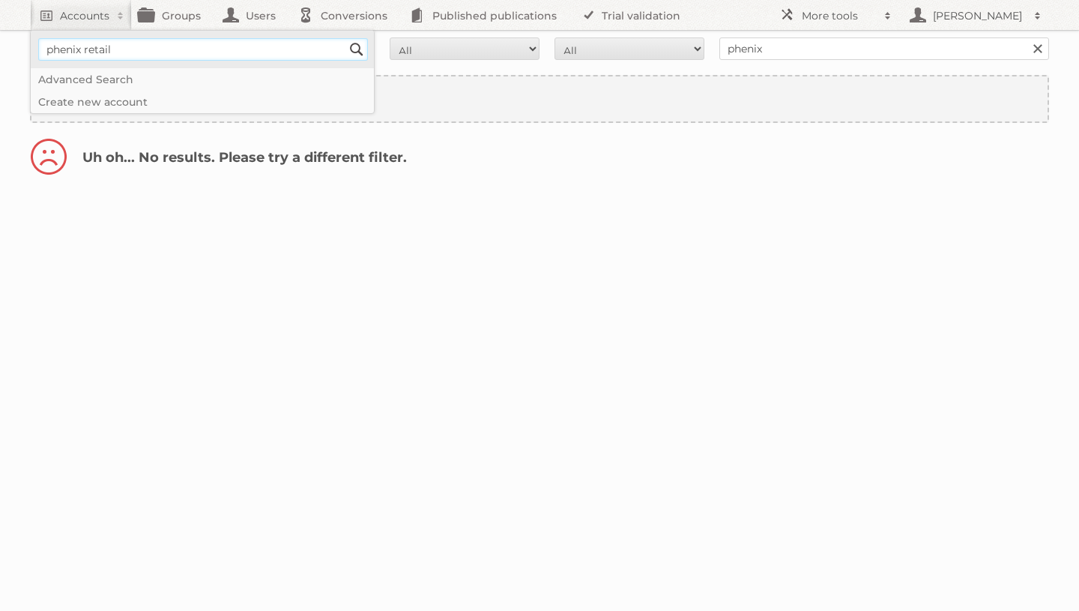 This screenshot has width=1079, height=611. Describe the element at coordinates (839, 16) in the screenshot. I see `h2: More tools` at that location.